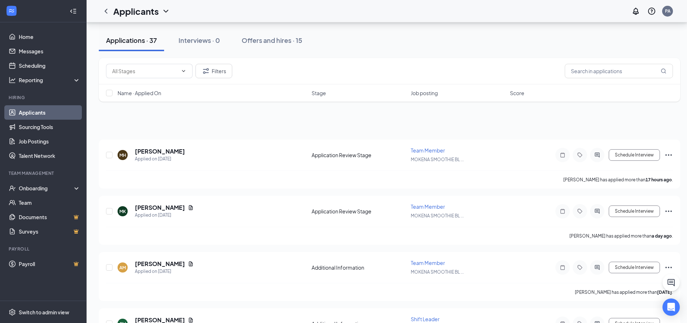 Image resolution: width=687 pixels, height=323 pixels. I want to click on a: ChevronLeft, so click(106, 11).